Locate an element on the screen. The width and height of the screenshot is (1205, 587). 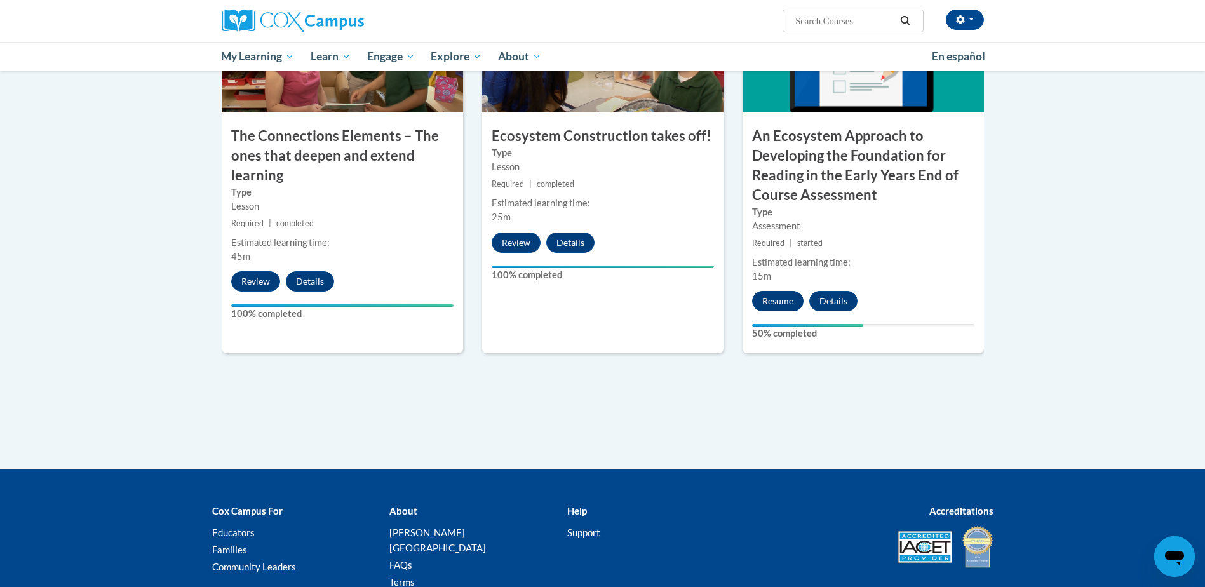
h3: An Ecosystem Approach to Developing the Foundation for Reading in the Early Years End of Course A... is located at coordinates (864, 165).